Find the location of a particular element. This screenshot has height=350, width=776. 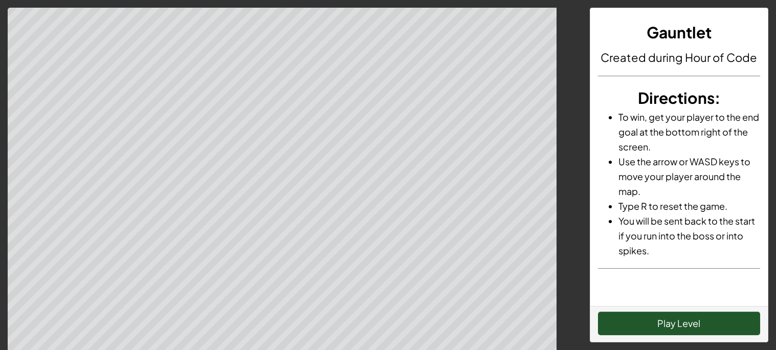

span: Directions is located at coordinates (677, 98).